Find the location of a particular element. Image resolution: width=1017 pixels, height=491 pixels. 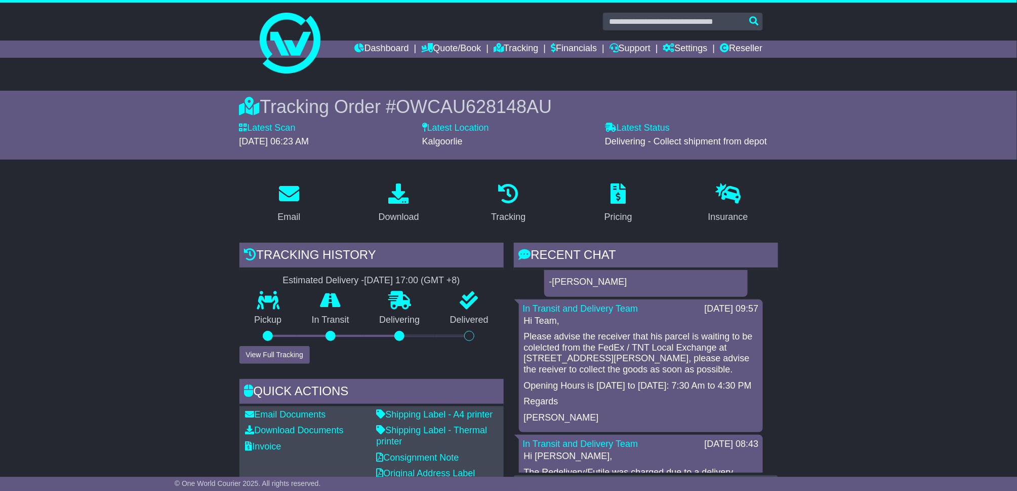

div: RECENT CHAT is located at coordinates (646, 256).